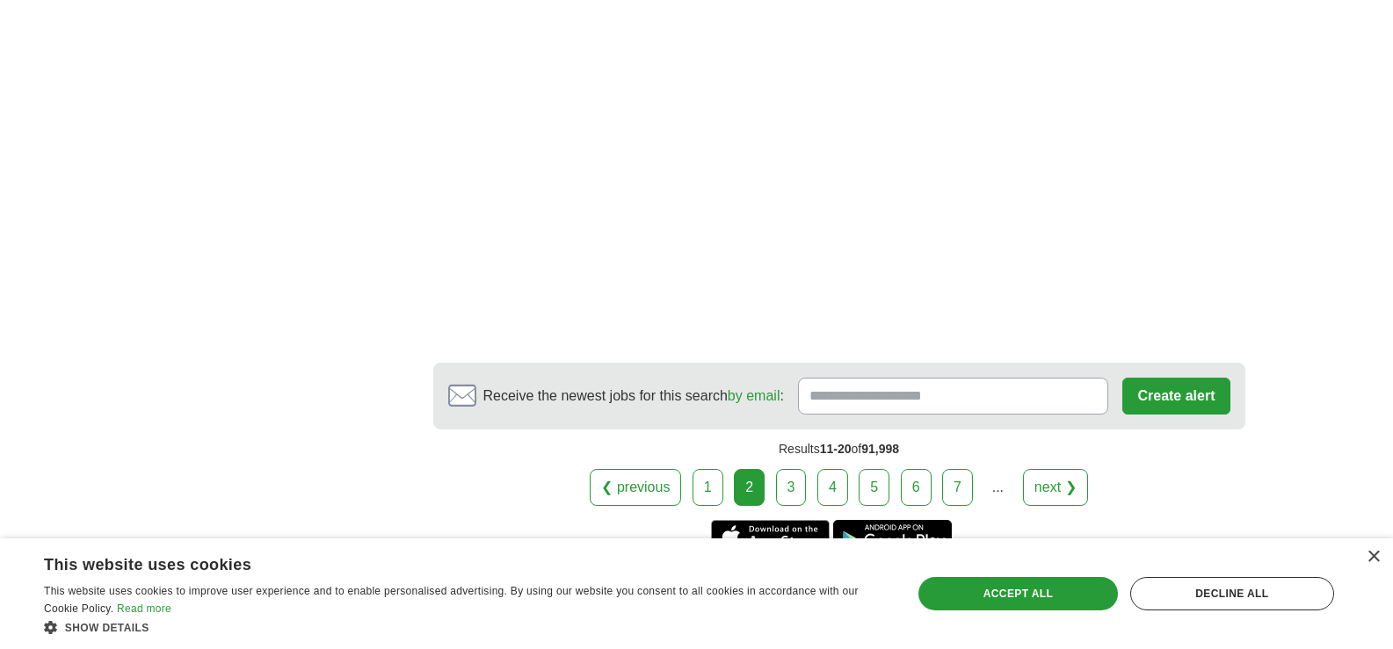  Describe the element at coordinates (770, 538) in the screenshot. I see `a: Get the iPhone app` at that location.